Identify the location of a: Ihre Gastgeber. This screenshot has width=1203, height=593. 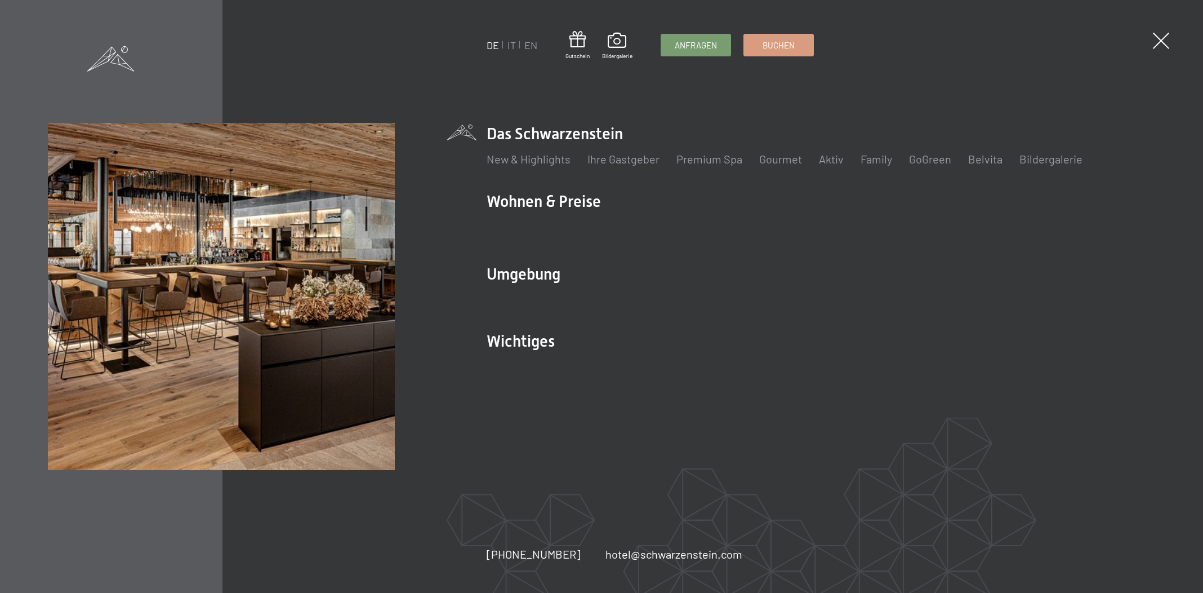
(624, 159).